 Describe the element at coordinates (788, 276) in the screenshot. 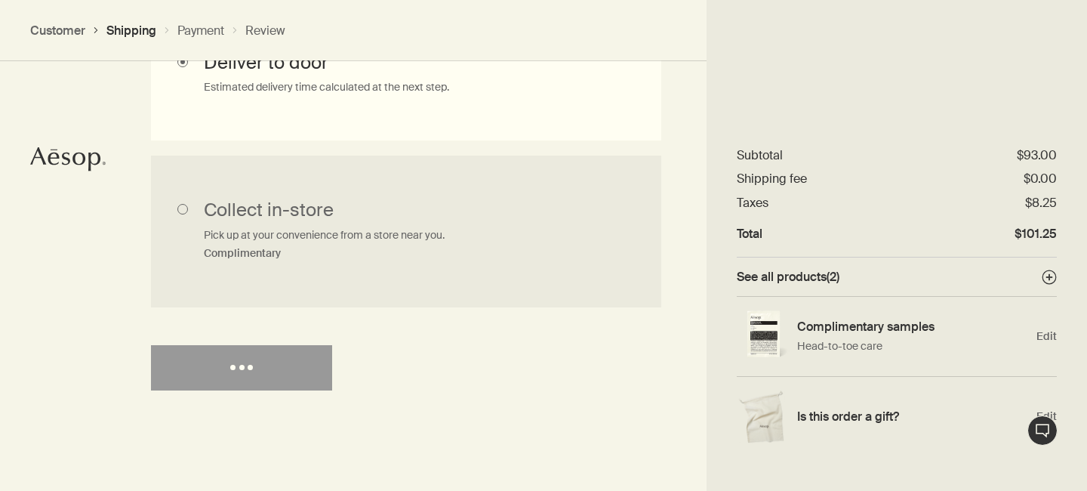

I see `span: See all products ( 2 )` at that location.